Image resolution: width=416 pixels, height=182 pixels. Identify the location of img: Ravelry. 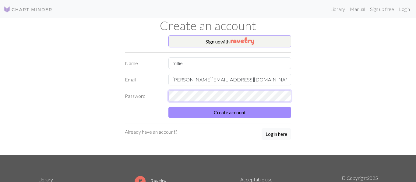
(242, 41).